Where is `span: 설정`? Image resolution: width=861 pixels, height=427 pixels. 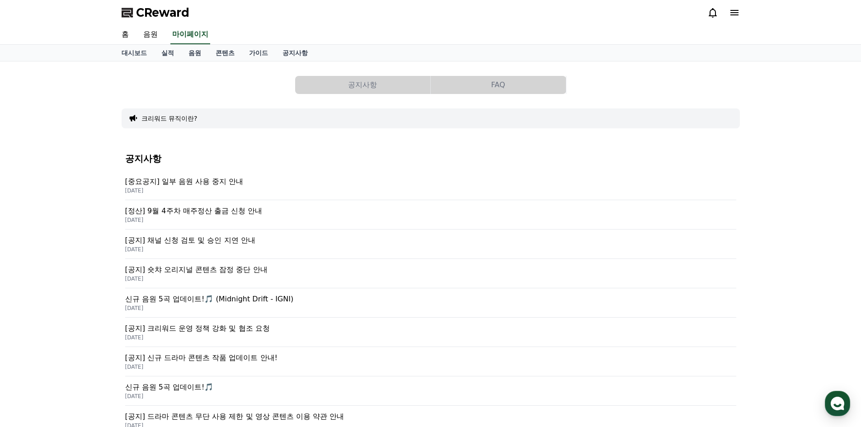
span: 설정 is located at coordinates (145, 304).